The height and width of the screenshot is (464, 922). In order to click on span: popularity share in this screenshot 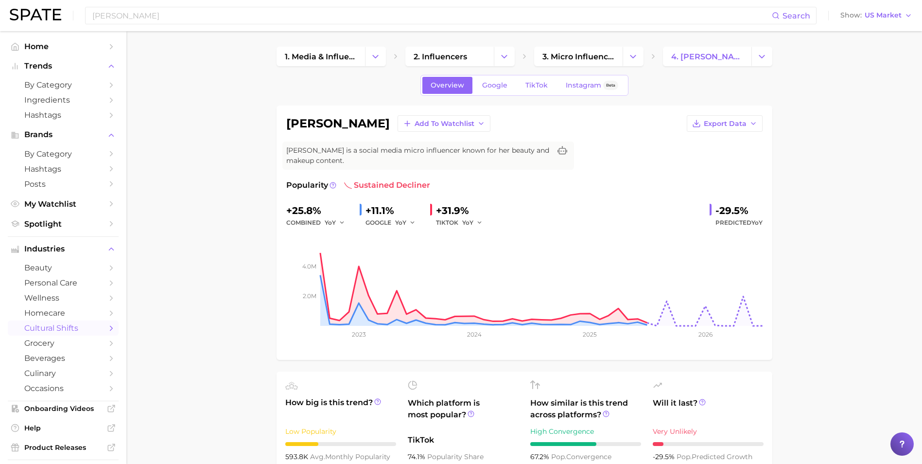, I will do `click(455, 456)`.